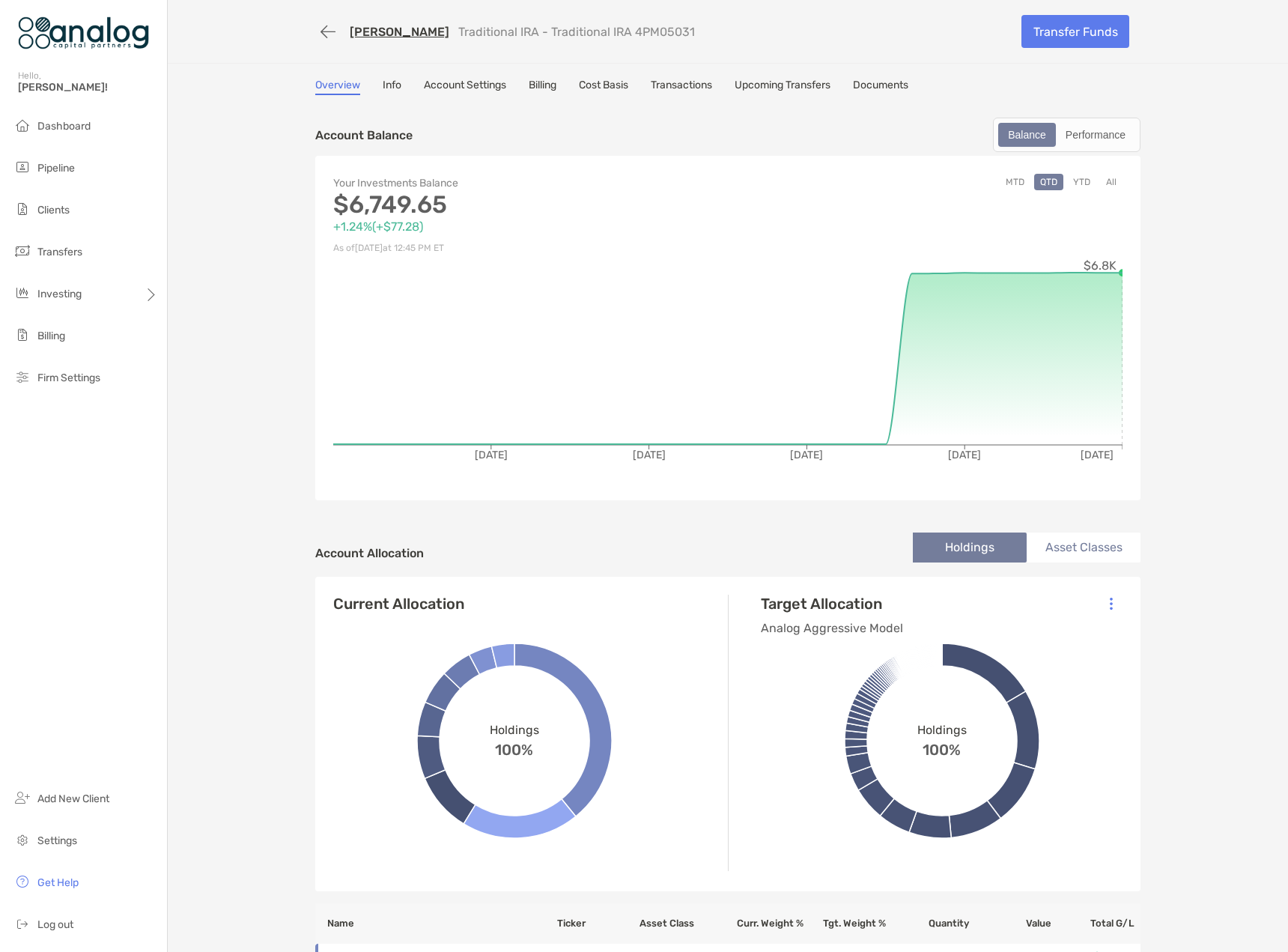 This screenshot has height=952, width=1288. I want to click on a: Cost Basis, so click(604, 87).